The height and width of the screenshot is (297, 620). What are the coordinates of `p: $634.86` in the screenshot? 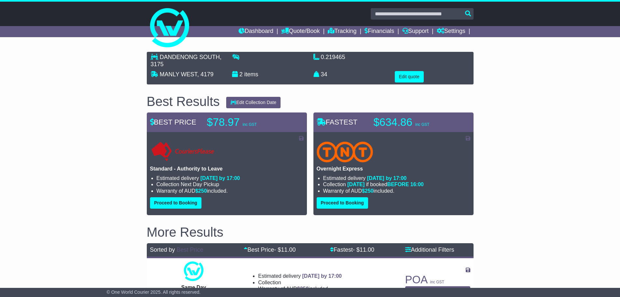 It's located at (415, 122).